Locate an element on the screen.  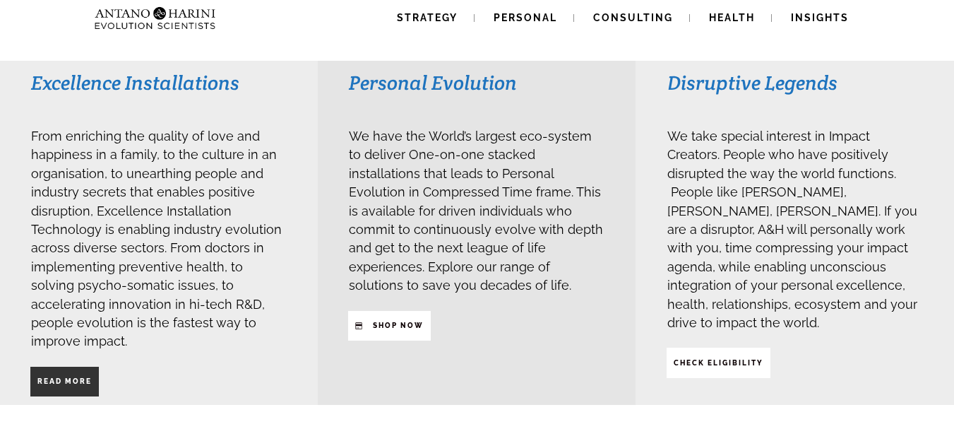
h3: Personal Evolution is located at coordinates (476, 83).